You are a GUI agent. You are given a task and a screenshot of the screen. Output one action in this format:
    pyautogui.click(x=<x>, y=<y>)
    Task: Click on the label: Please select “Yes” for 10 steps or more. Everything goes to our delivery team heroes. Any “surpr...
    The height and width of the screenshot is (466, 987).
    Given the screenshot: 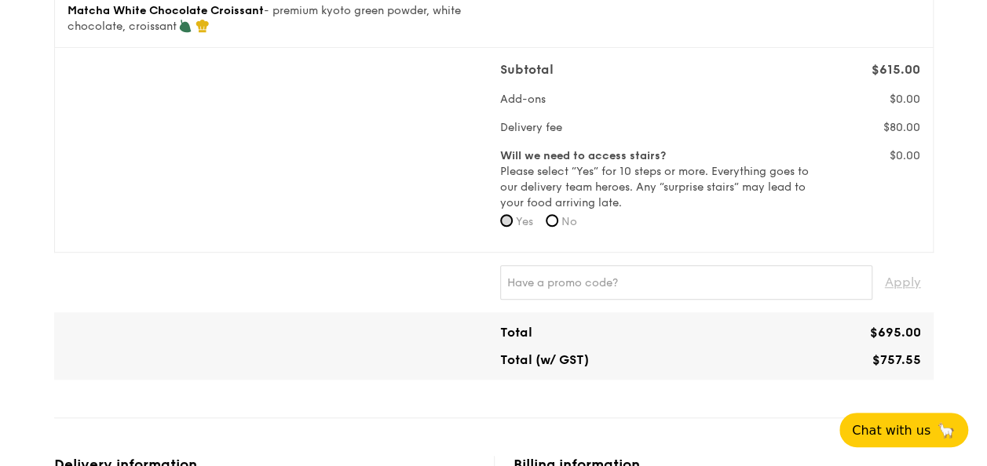 What is the action you would take?
    pyautogui.click(x=655, y=180)
    